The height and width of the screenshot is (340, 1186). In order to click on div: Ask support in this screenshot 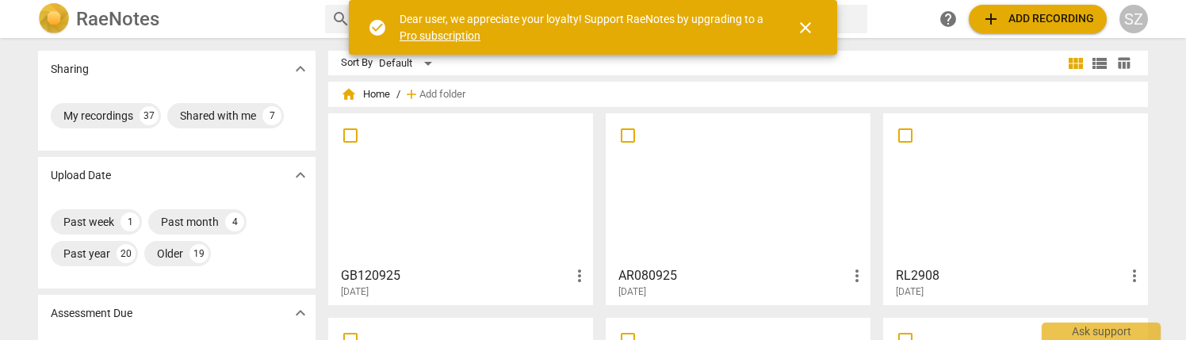, I will do `click(1101, 331)`.